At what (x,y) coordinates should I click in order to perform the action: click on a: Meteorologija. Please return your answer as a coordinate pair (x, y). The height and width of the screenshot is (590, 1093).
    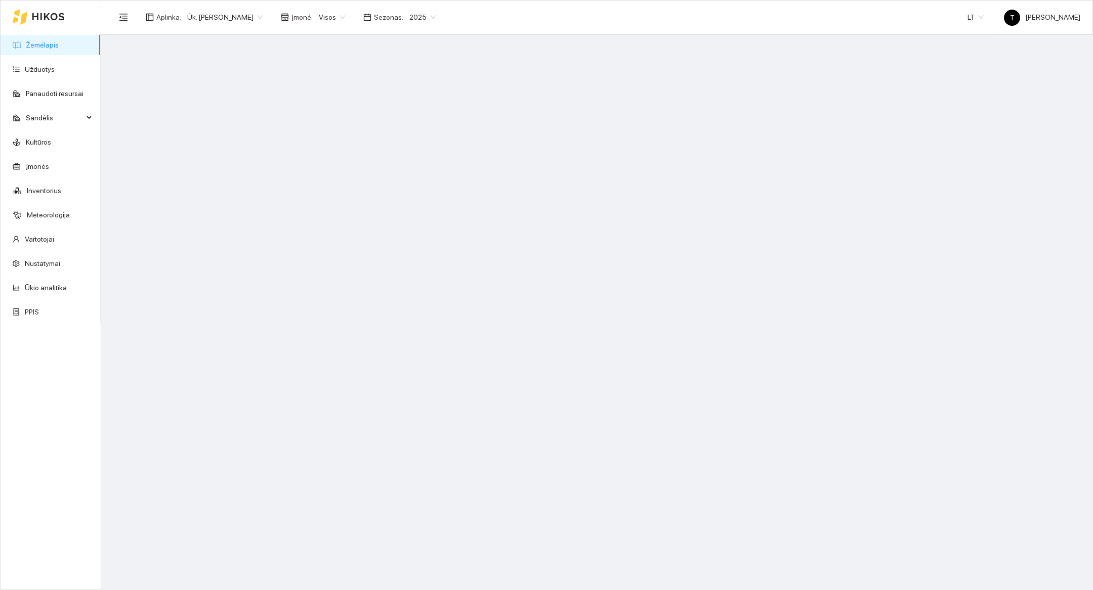
    Looking at the image, I should click on (48, 215).